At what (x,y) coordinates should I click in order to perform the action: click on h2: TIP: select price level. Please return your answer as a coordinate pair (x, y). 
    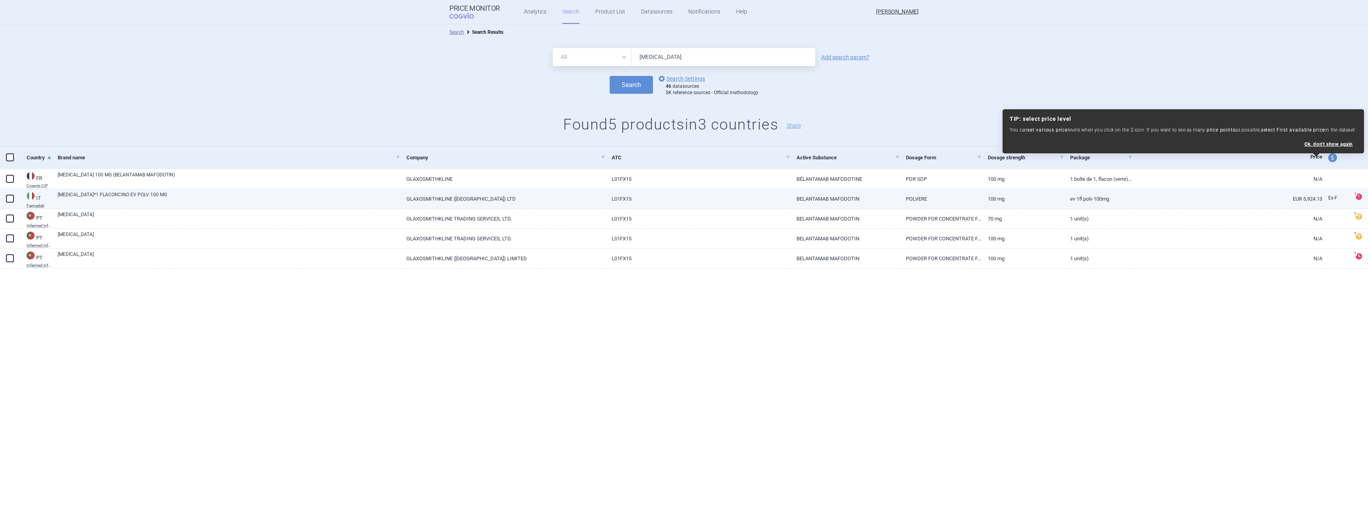
    Looking at the image, I should click on (1183, 119).